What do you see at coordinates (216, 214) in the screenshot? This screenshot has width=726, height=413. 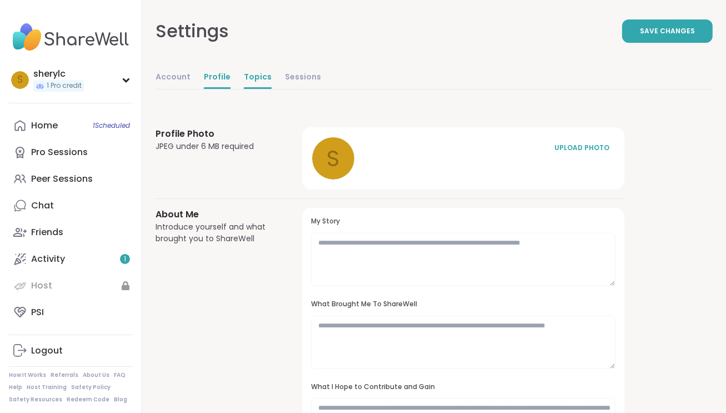 I see `h3: About Me` at bounding box center [216, 214].